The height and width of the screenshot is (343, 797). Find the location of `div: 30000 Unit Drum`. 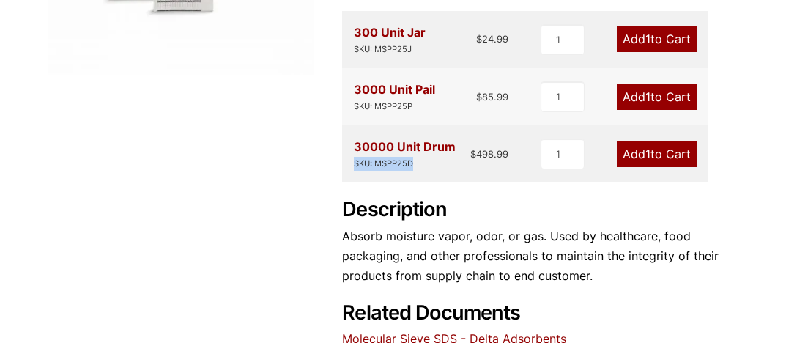

div: 30000 Unit Drum is located at coordinates (404, 154).